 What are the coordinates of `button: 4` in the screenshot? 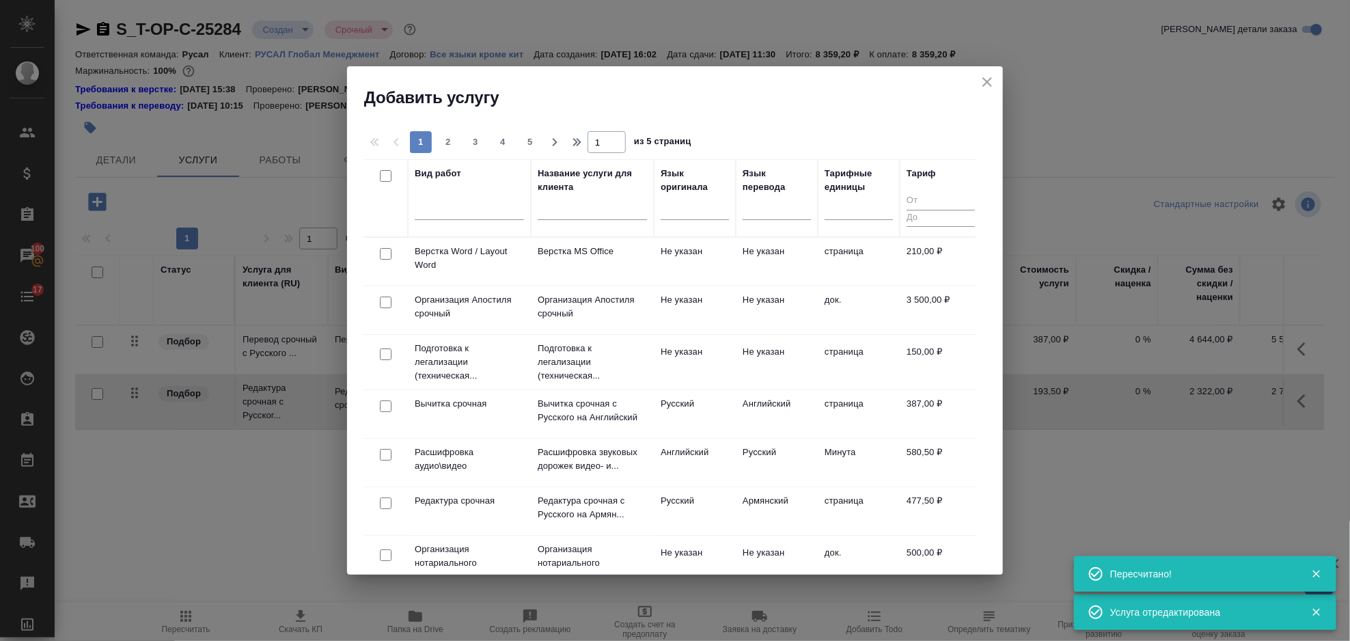 It's located at (503, 142).